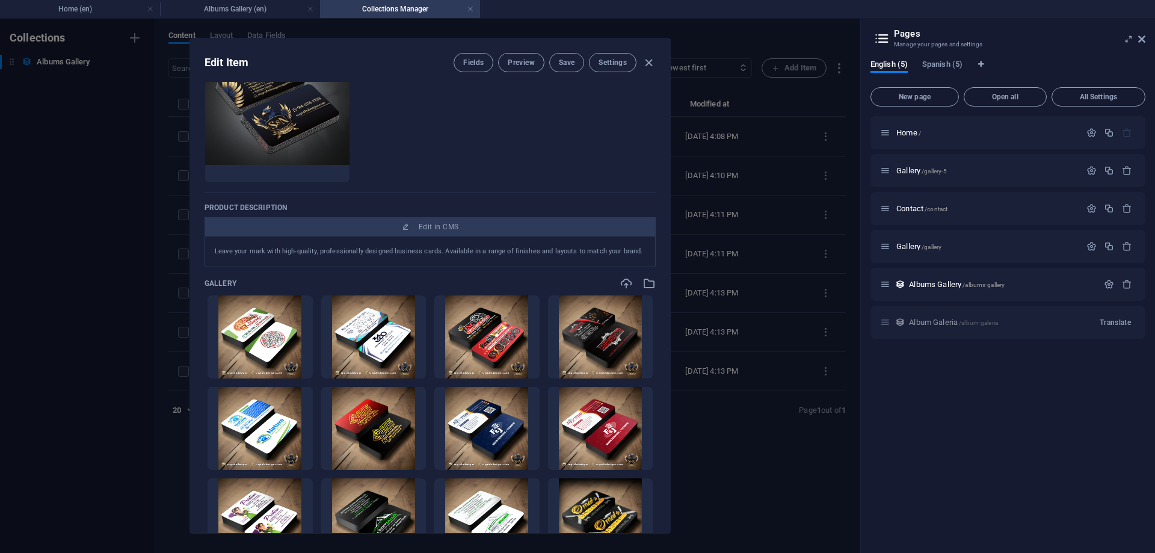  Describe the element at coordinates (1001, 284) in the screenshot. I see `div: Albums Gallery/albums-gallery` at that location.